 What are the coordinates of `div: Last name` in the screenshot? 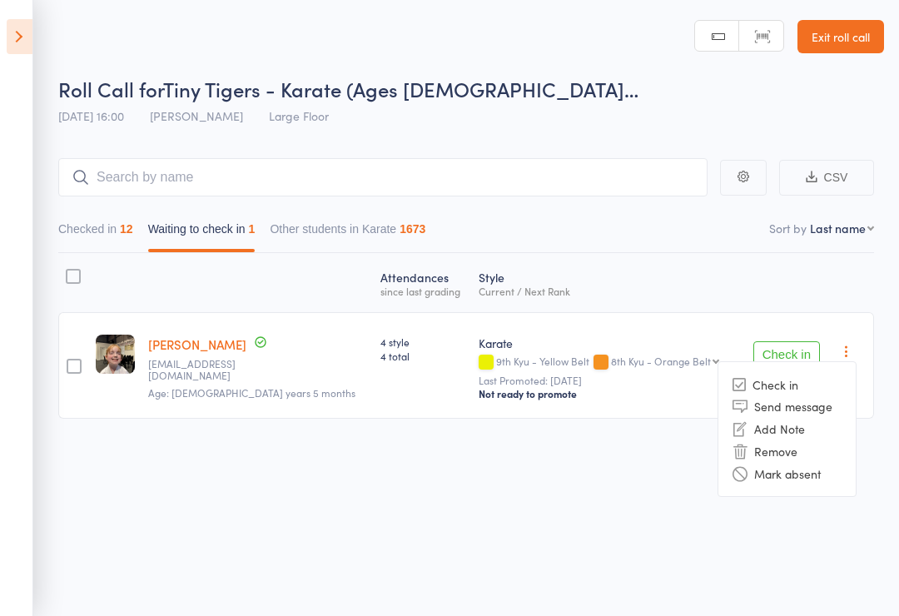 It's located at (838, 228).